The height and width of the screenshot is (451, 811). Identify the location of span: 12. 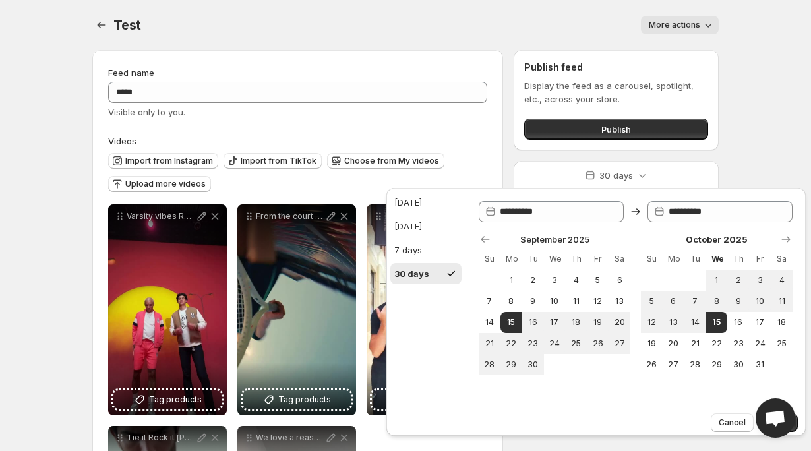
(597, 301).